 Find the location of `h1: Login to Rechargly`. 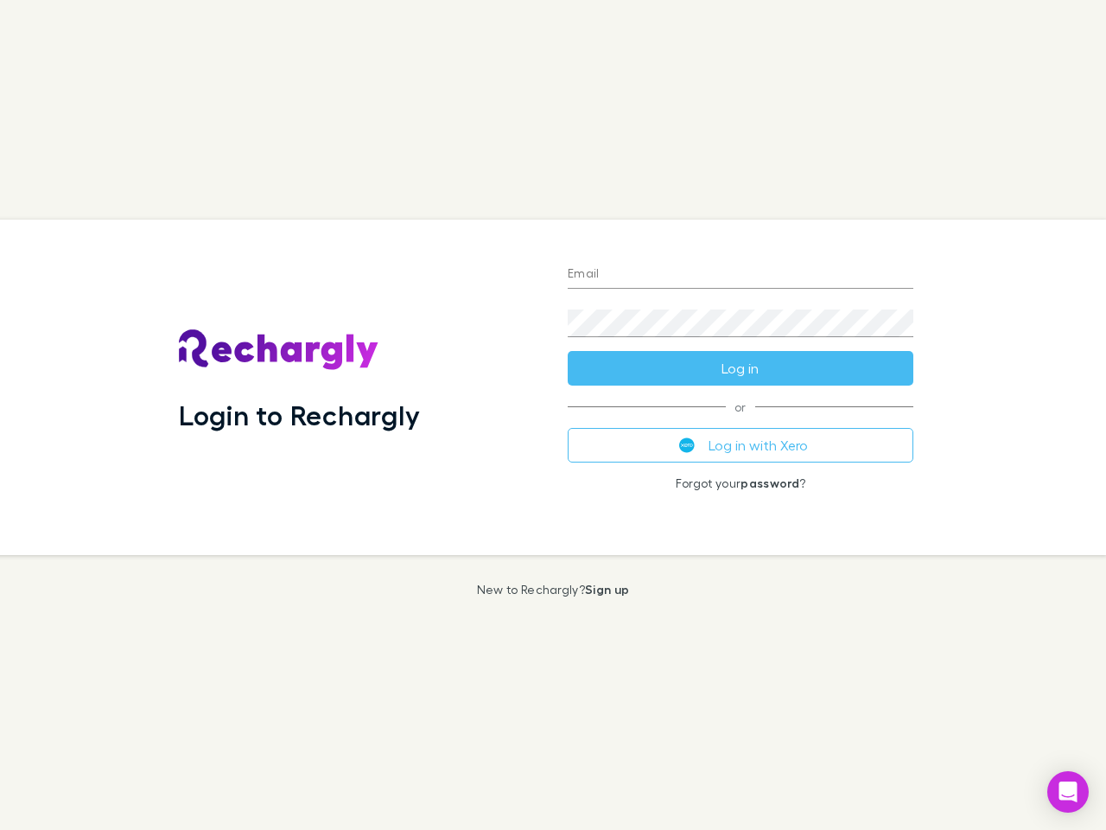

h1: Login to Rechargly is located at coordinates (299, 415).